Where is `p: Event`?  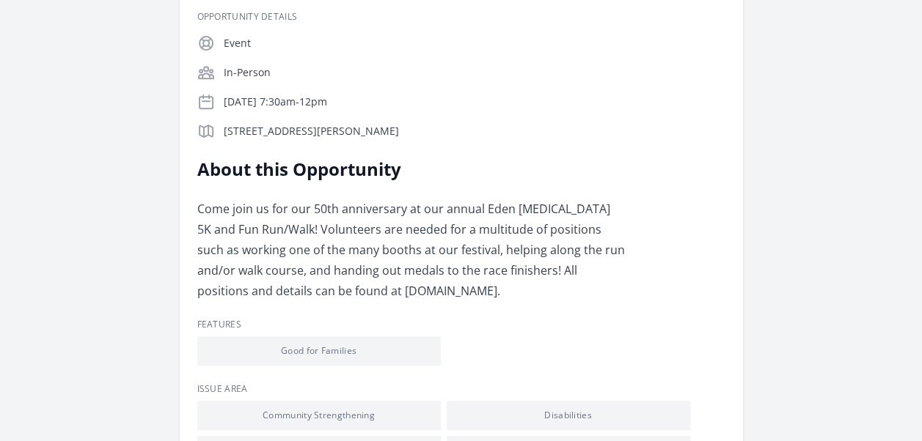 p: Event is located at coordinates (474, 43).